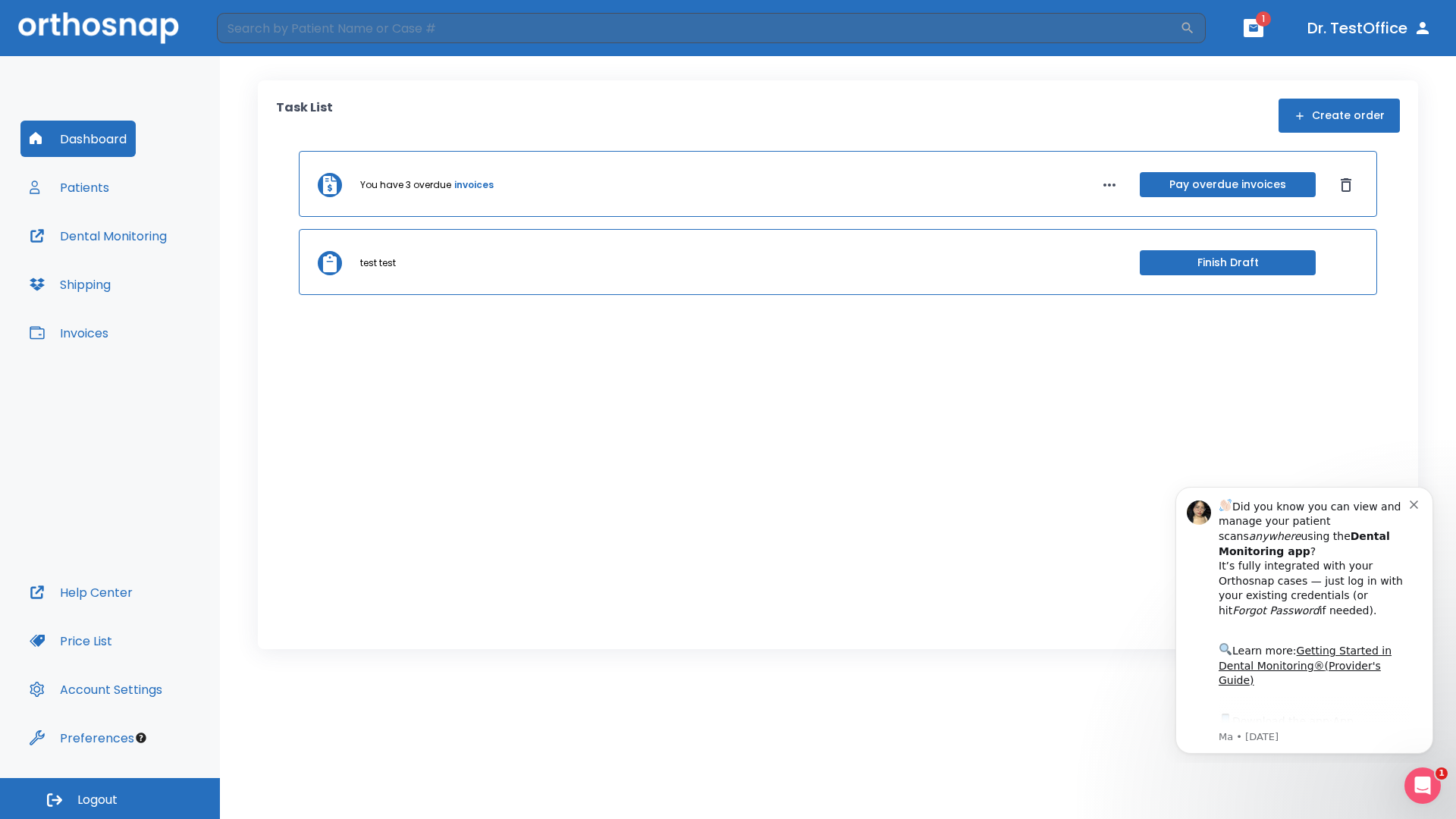 This screenshot has width=1456, height=819. What do you see at coordinates (152, 70) in the screenshot?
I see `b: Dental Monitoring app` at bounding box center [152, 70].